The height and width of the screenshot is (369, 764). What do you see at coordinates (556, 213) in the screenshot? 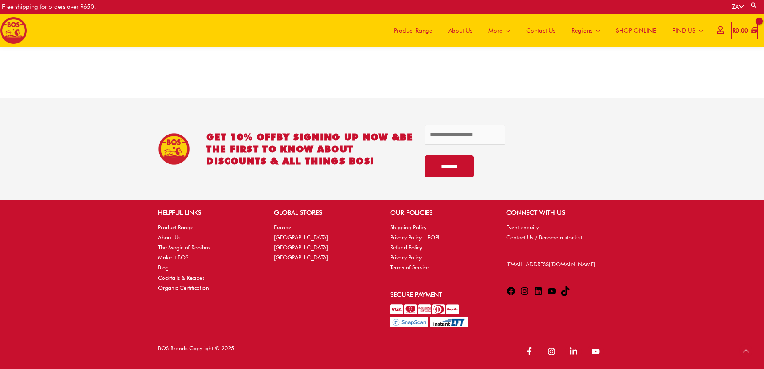
I see `h2: CONNECT WITH US` at bounding box center [556, 213].